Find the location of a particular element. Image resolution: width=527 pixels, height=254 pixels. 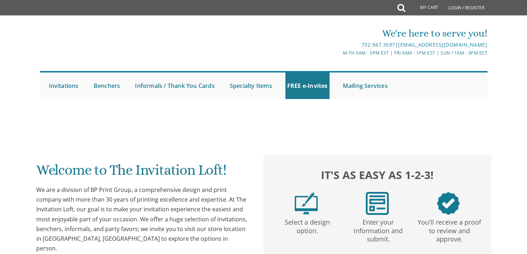

div: We're here to serve you! is located at coordinates (338, 33).